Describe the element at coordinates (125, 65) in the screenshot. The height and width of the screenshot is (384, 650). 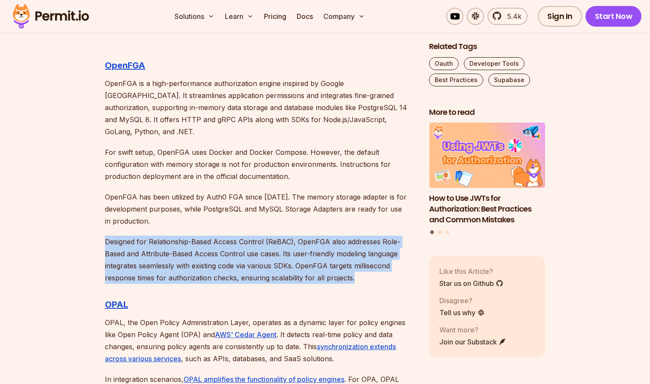
I see `a: OpenFGA` at that location.